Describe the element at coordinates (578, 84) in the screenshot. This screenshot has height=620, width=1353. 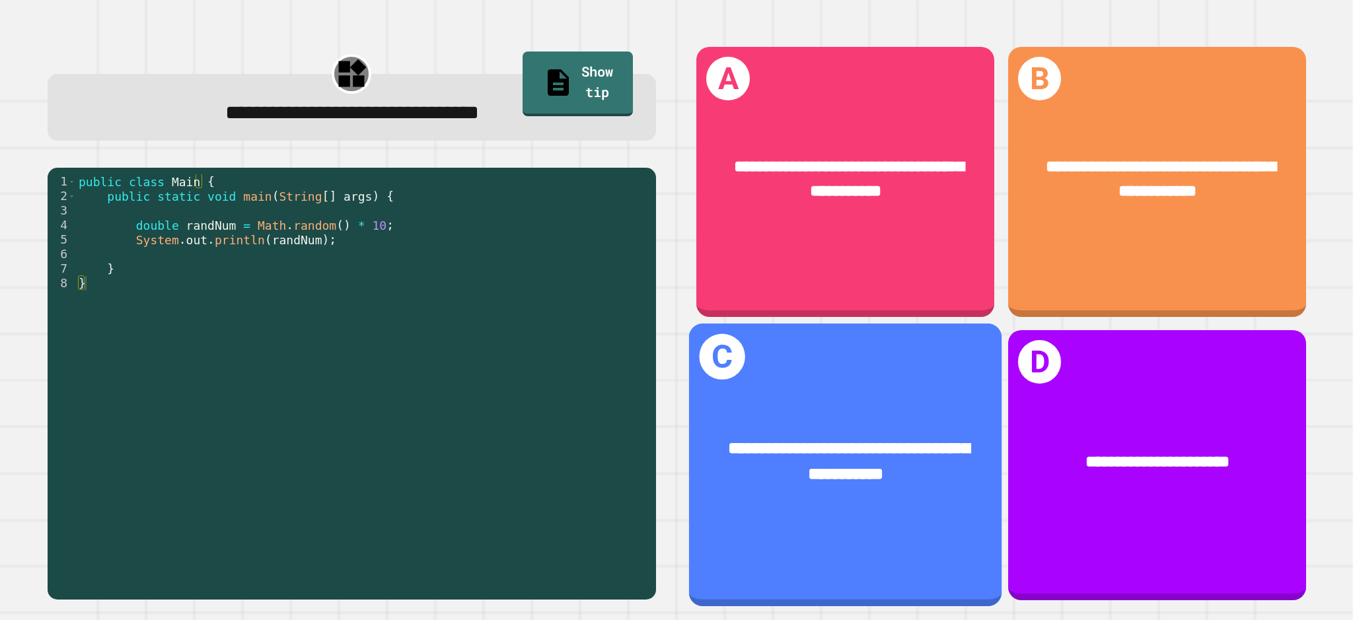
I see `a: Show tip` at that location.